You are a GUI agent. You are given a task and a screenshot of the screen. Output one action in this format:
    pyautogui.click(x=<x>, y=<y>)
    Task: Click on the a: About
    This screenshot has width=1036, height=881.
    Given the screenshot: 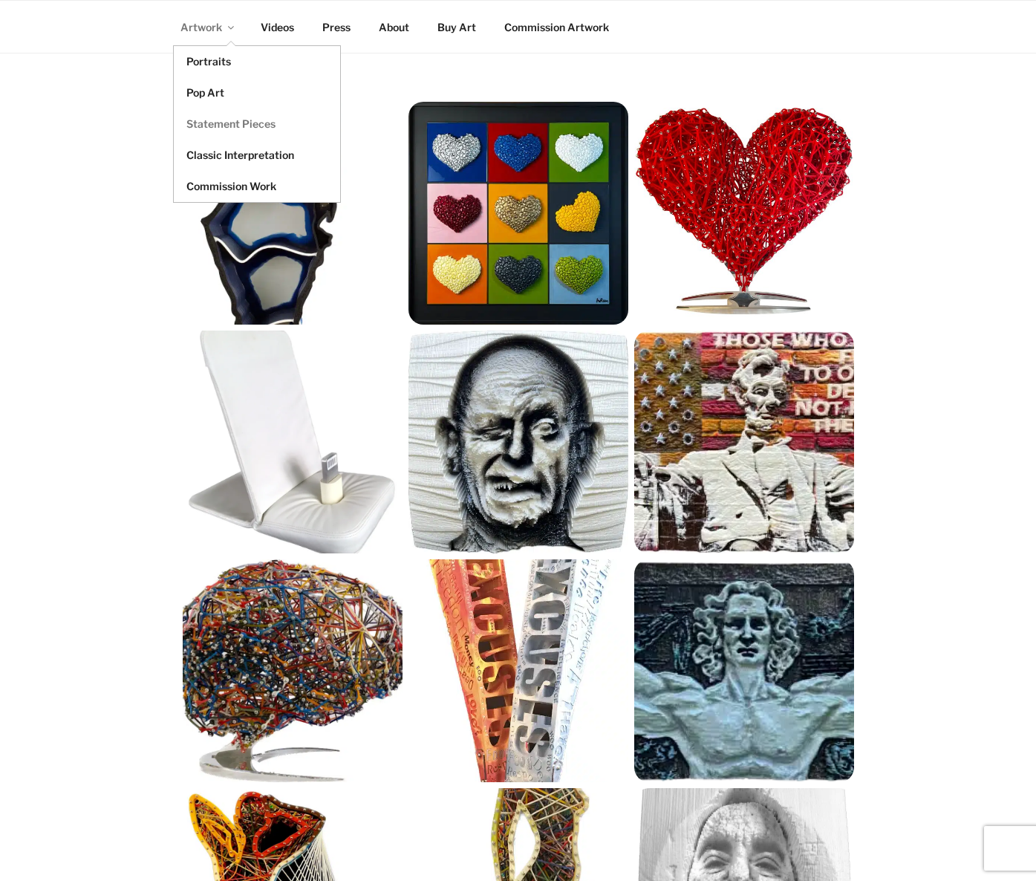 What is the action you would take?
    pyautogui.click(x=395, y=27)
    